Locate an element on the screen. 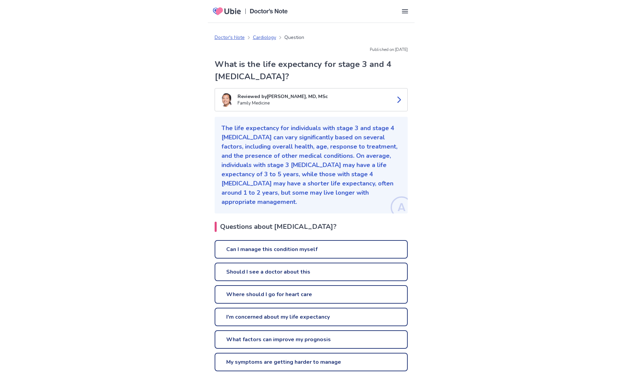 The height and width of the screenshot is (374, 622). a: Can I manage this condition myself is located at coordinates (311, 249).